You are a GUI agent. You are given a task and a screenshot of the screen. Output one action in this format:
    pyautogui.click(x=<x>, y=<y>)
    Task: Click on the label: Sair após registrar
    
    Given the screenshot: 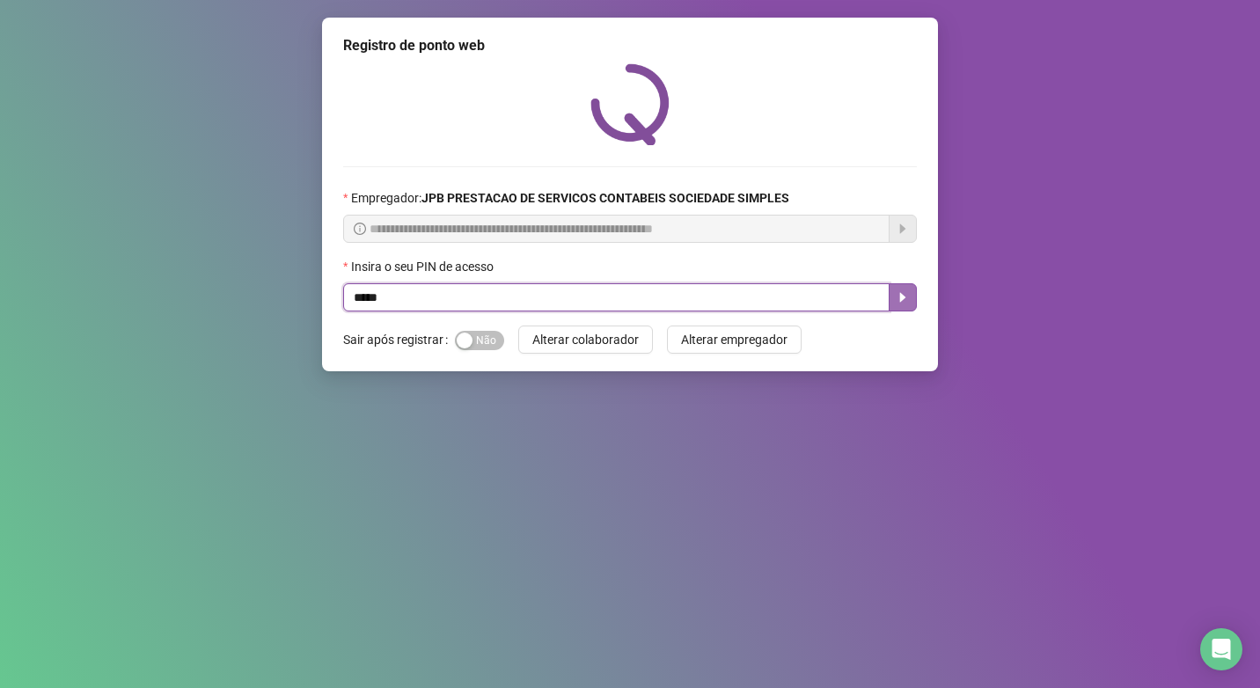 What is the action you would take?
    pyautogui.click(x=399, y=340)
    